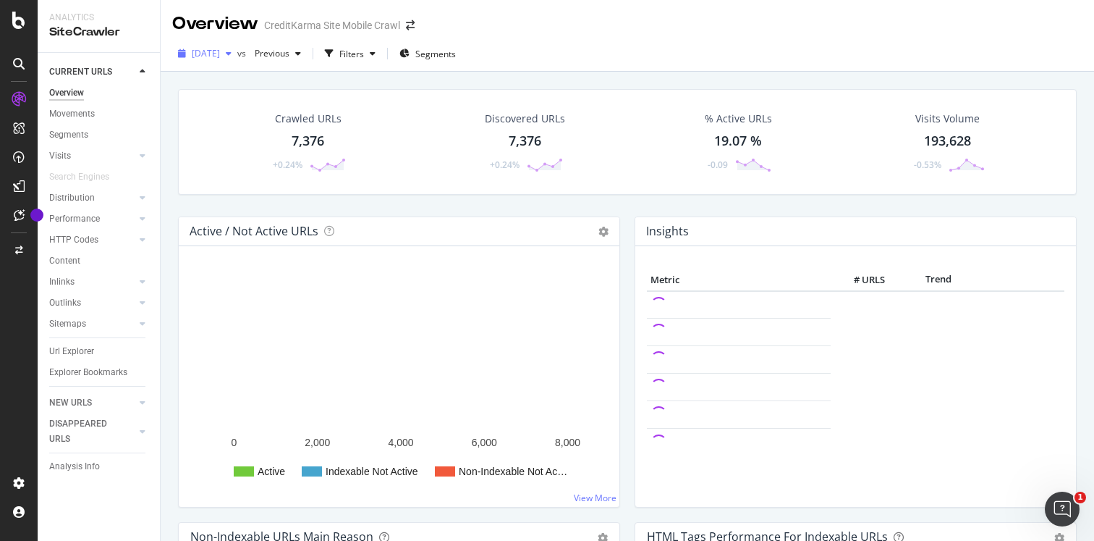 This screenshot has width=1094, height=541. What do you see at coordinates (92, 156) in the screenshot?
I see `a: Visits` at bounding box center [92, 156].